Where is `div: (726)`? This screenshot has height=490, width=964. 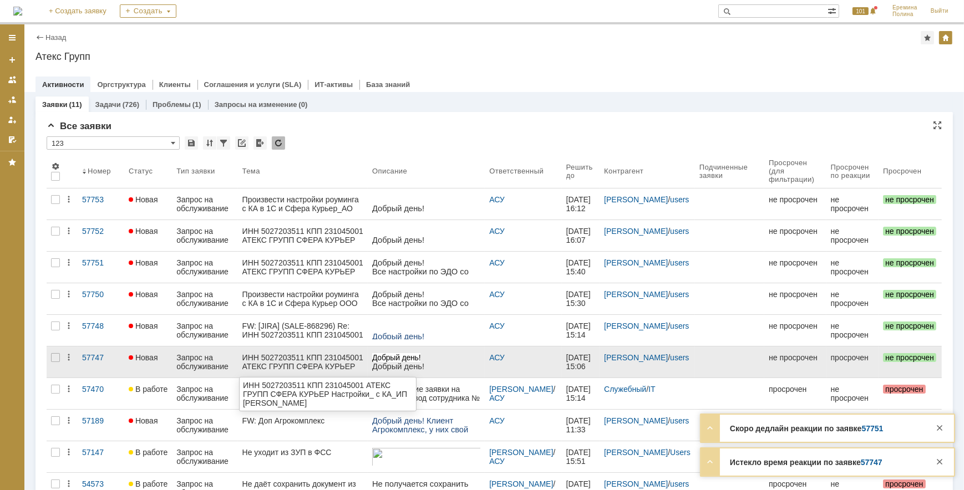 div: (726) is located at coordinates (131, 104).